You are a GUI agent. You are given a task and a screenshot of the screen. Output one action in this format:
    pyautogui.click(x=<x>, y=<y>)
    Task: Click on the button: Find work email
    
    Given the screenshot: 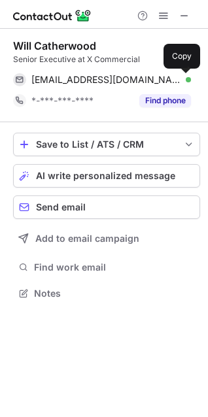 What is the action you would take?
    pyautogui.click(x=107, y=267)
    